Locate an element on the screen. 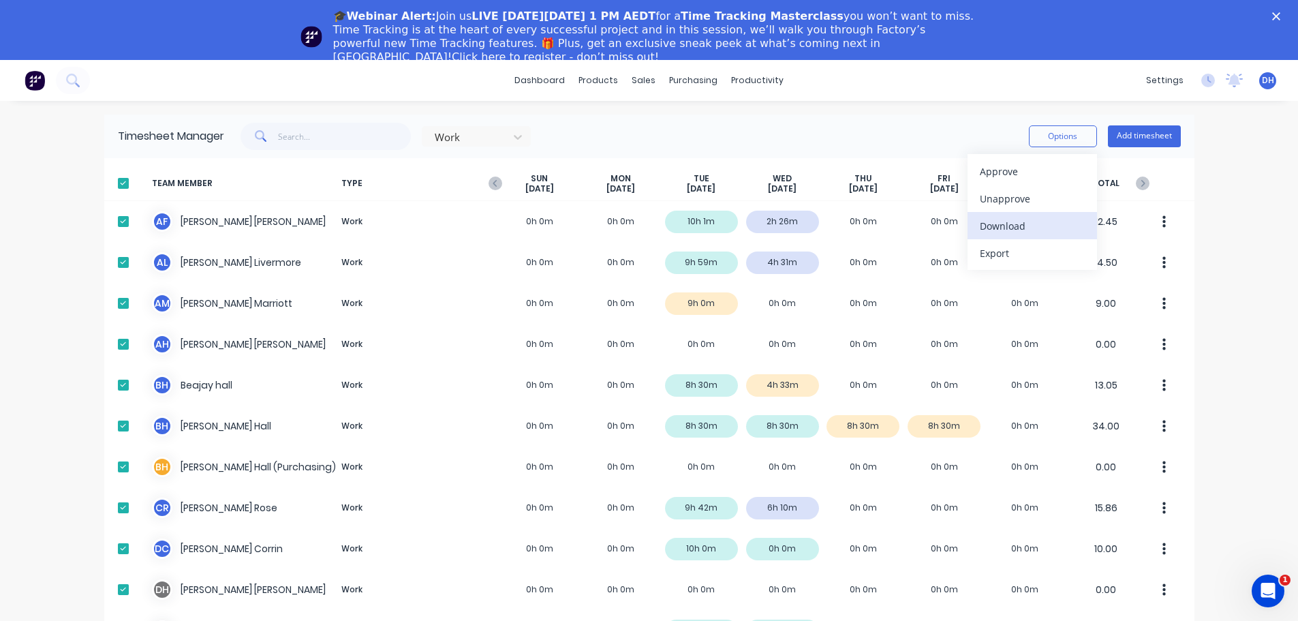  span: THU is located at coordinates (862, 178).